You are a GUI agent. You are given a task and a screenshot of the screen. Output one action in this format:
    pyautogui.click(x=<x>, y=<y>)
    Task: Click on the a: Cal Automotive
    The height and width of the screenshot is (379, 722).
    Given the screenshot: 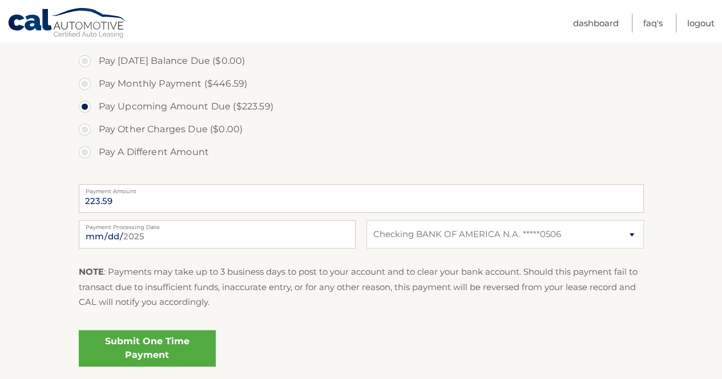 What is the action you would take?
    pyautogui.click(x=67, y=24)
    